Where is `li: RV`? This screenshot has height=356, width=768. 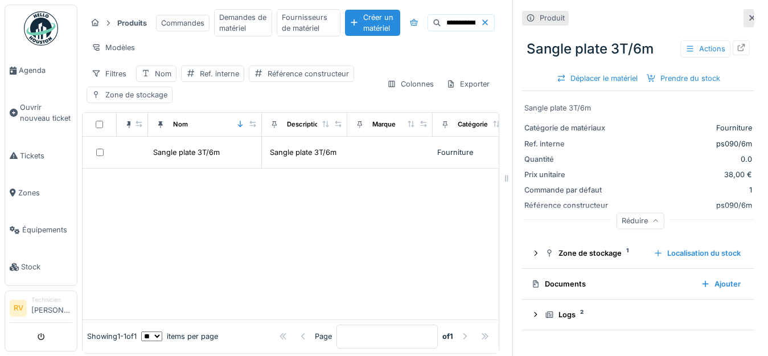 li: RV is located at coordinates (18, 308).